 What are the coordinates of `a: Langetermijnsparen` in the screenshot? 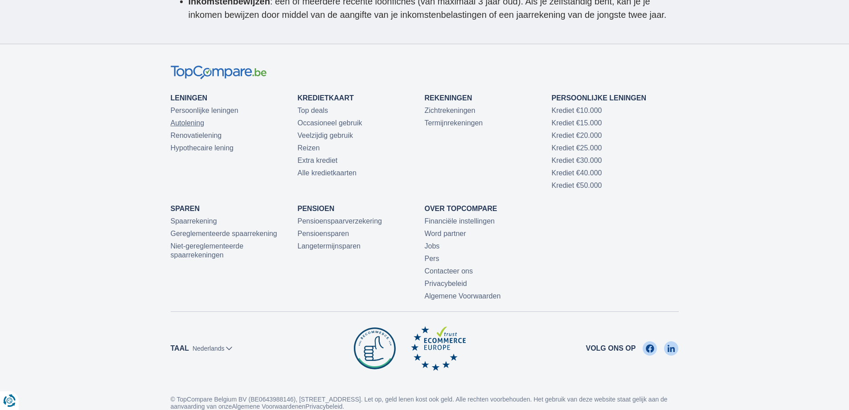 It's located at (329, 246).